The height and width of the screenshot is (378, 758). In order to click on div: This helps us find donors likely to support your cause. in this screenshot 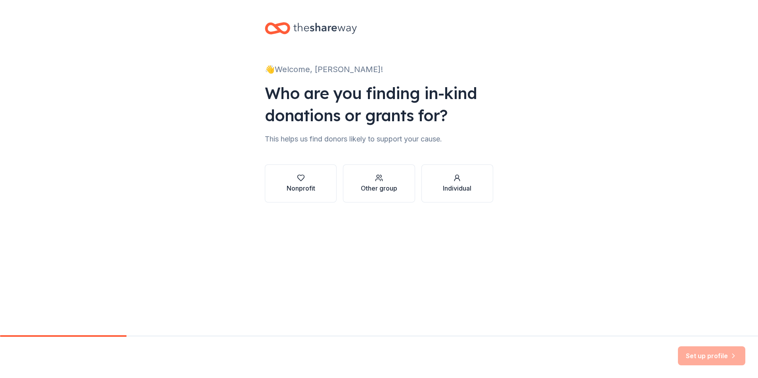, I will do `click(379, 139)`.